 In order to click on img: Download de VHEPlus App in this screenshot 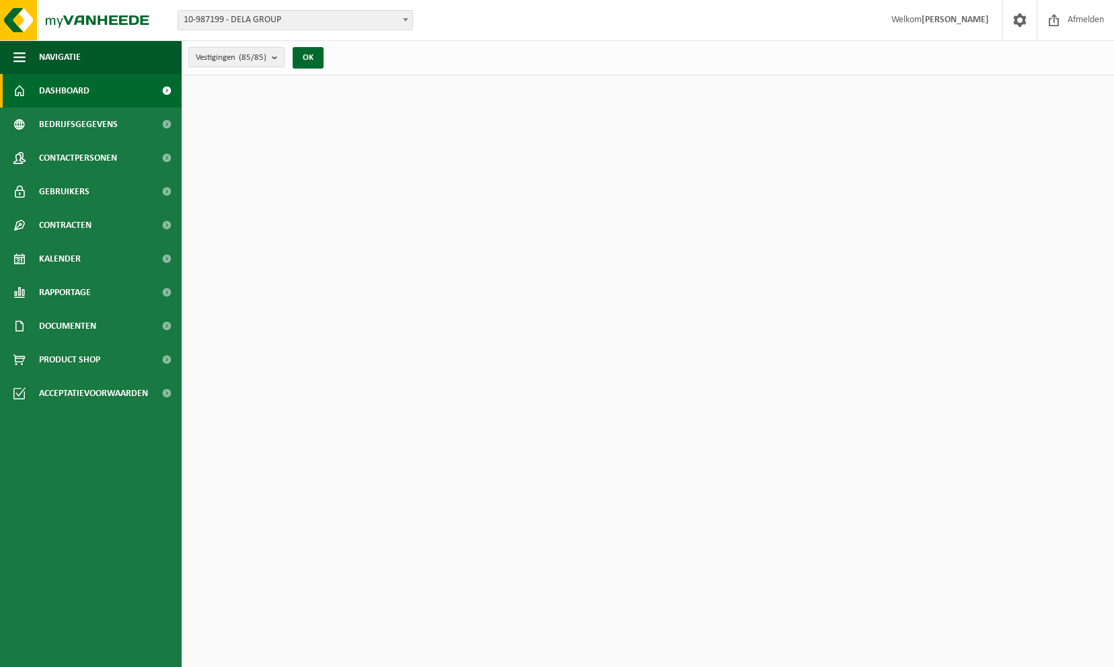, I will do `click(301, 193)`.